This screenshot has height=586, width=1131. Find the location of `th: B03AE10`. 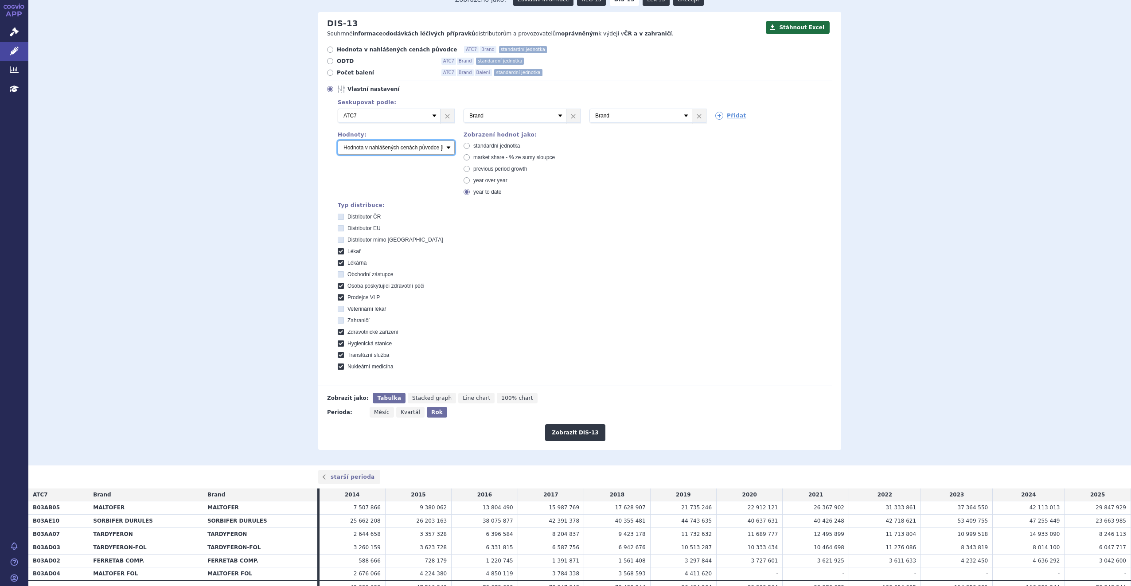

th: B03AE10 is located at coordinates (58, 521).